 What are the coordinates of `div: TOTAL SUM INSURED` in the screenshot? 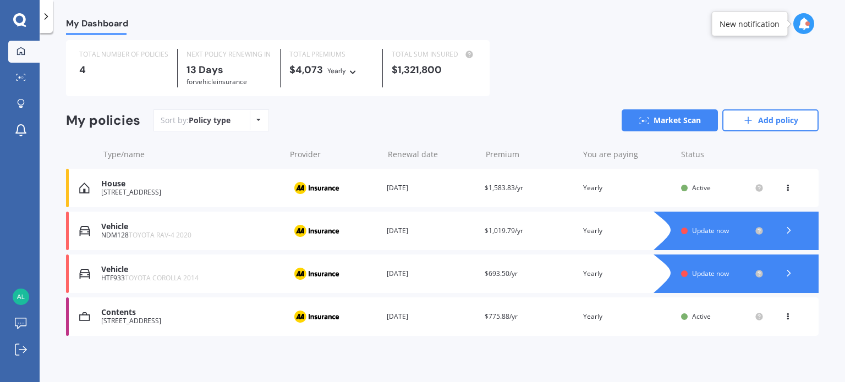 It's located at (434, 54).